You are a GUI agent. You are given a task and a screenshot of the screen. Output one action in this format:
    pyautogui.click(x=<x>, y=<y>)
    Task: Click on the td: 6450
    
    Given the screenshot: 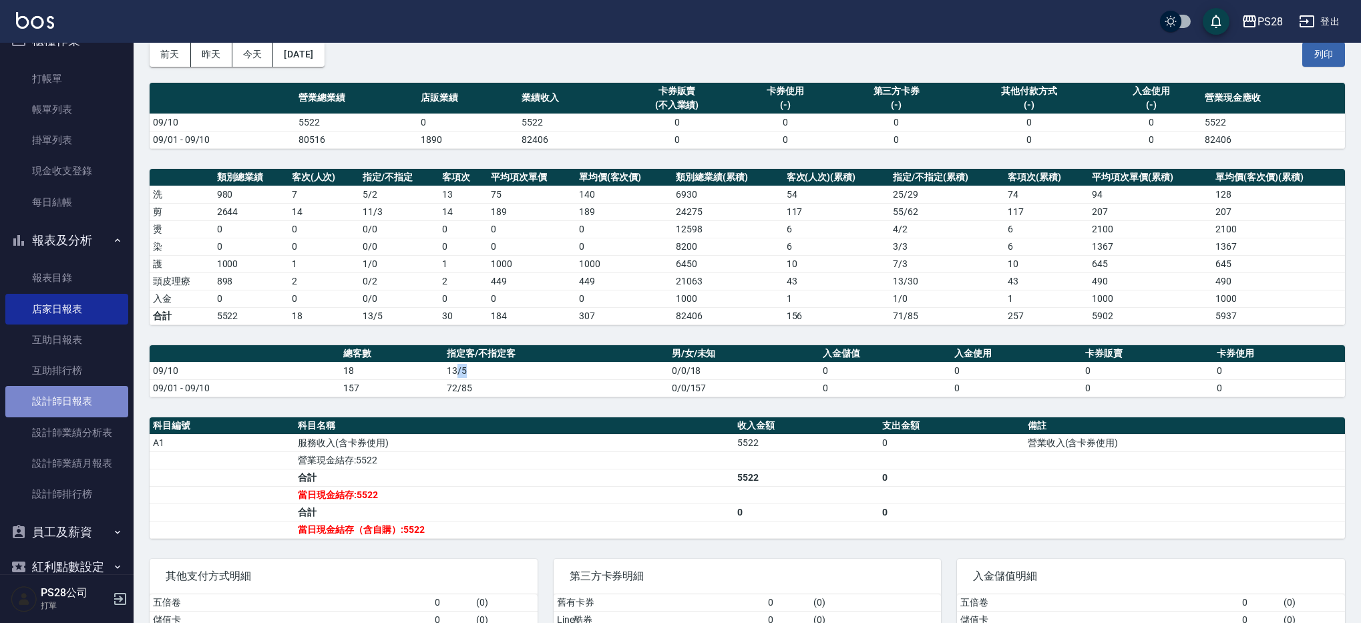 What is the action you would take?
    pyautogui.click(x=727, y=264)
    